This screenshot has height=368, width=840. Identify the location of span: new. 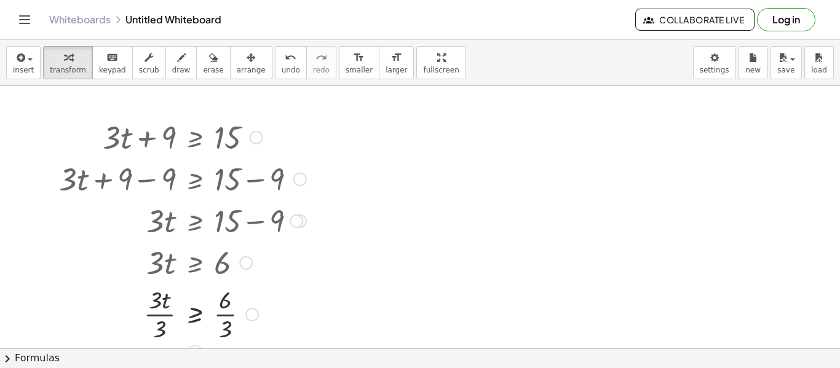
(753, 70).